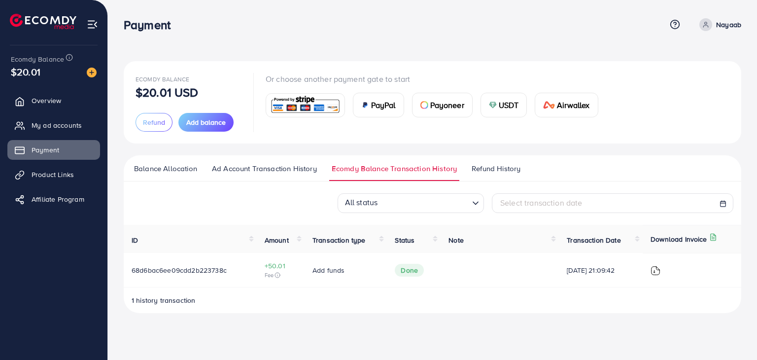 This screenshot has width=757, height=360. What do you see at coordinates (57, 125) in the screenshot?
I see `span: My ad accounts` at bounding box center [57, 125].